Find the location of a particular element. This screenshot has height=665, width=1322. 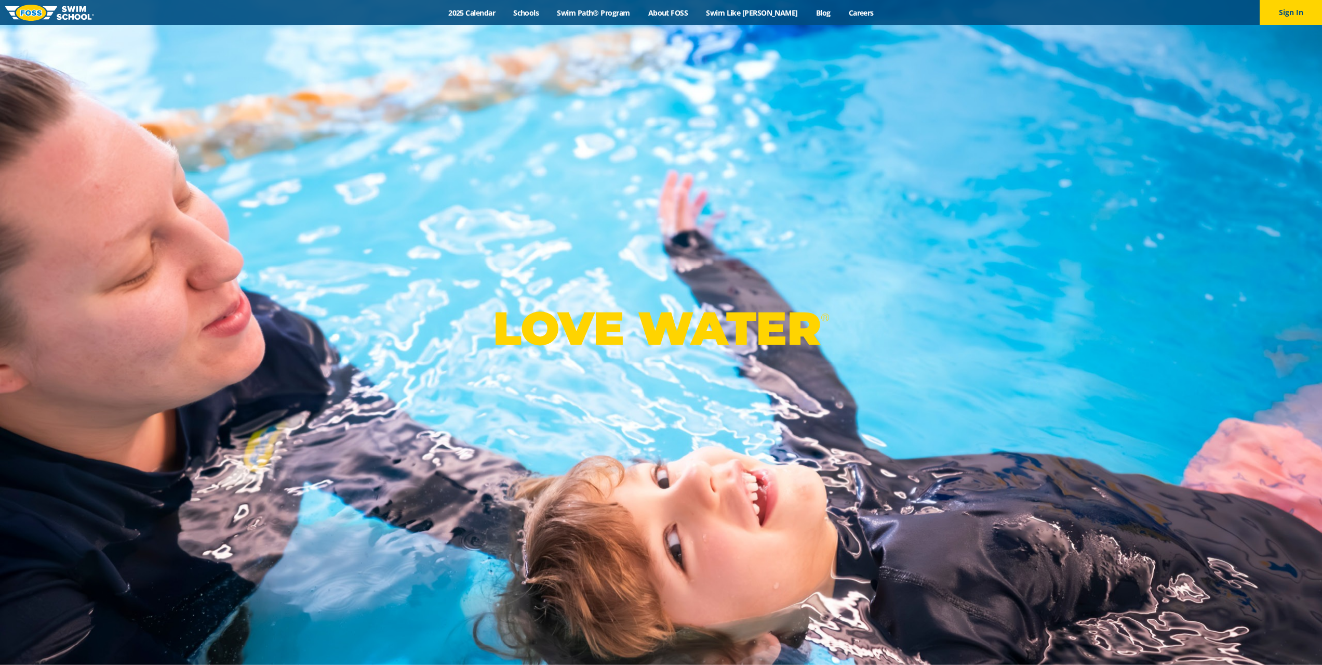

a: 2025 Calendar is located at coordinates (472, 12).